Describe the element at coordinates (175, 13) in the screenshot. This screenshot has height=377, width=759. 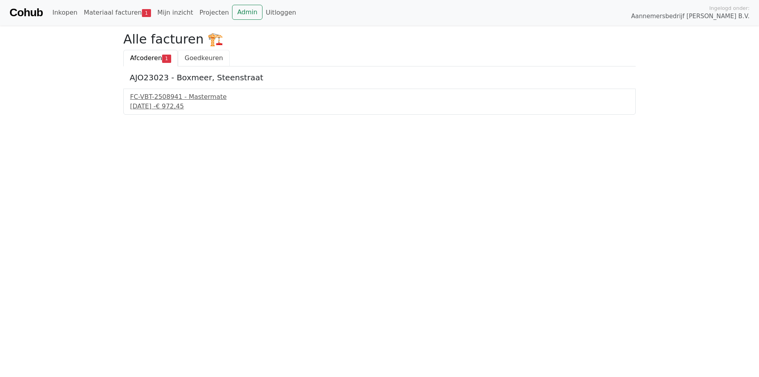
I see `a: Mijn inzicht` at that location.